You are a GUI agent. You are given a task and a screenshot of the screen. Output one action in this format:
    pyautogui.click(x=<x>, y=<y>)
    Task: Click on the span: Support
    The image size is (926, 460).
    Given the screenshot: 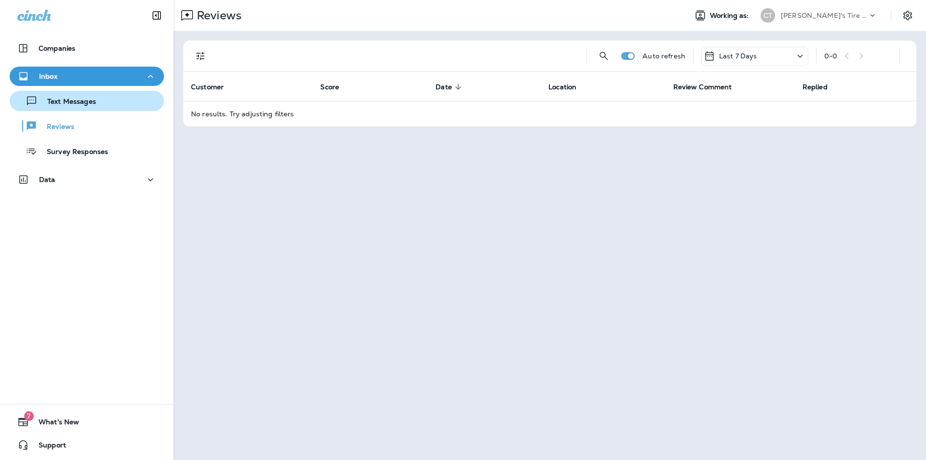 What is the action you would take?
    pyautogui.click(x=47, y=447)
    